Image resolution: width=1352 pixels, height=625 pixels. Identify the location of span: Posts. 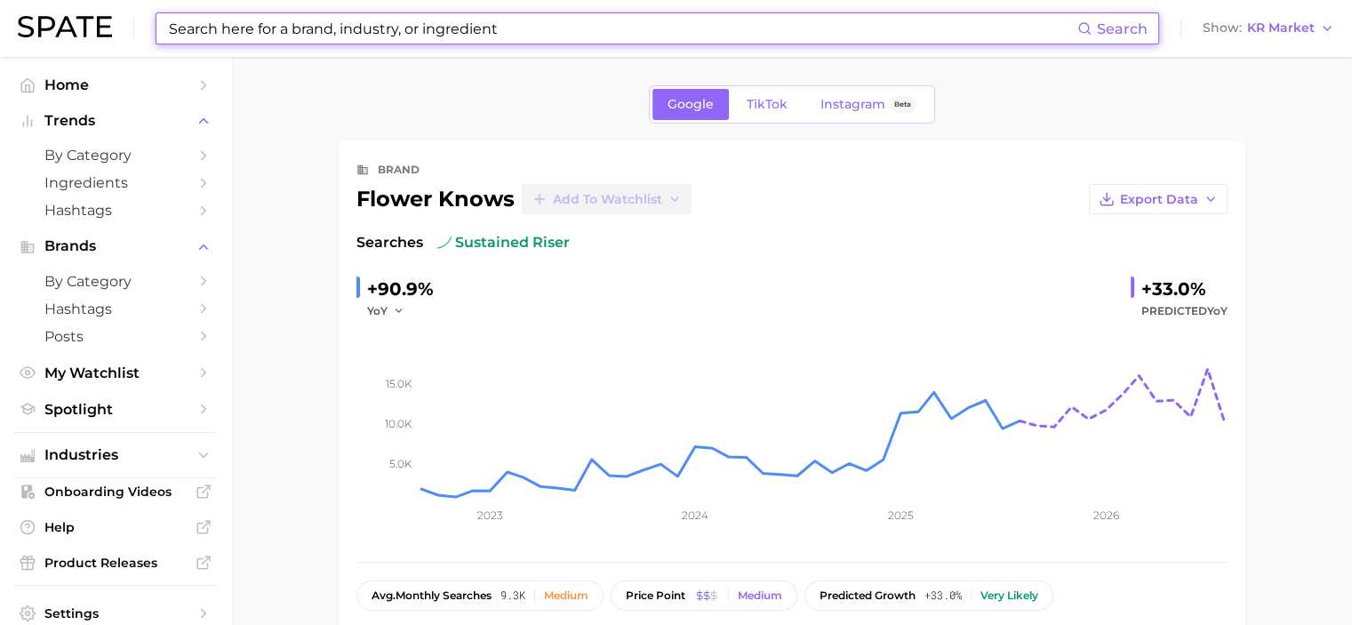
(116, 336).